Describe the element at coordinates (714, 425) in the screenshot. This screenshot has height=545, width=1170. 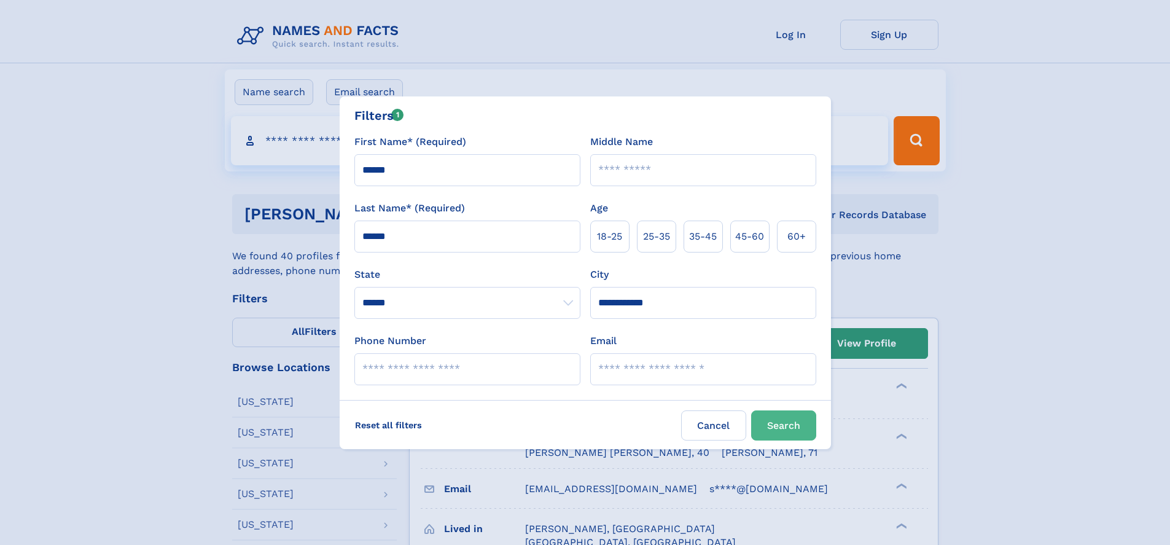
I see `label: Cancel` at that location.